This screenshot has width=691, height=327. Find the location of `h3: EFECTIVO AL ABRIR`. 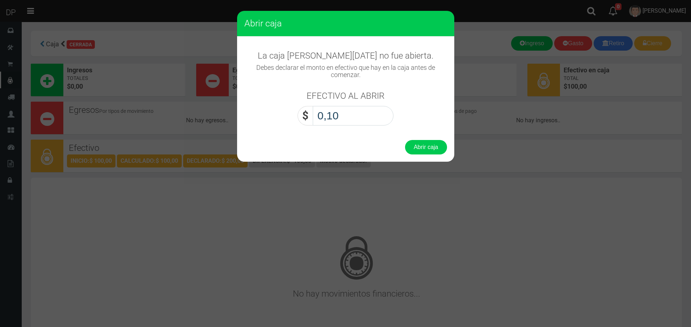

h3: EFECTIVO AL ABRIR is located at coordinates (345, 96).